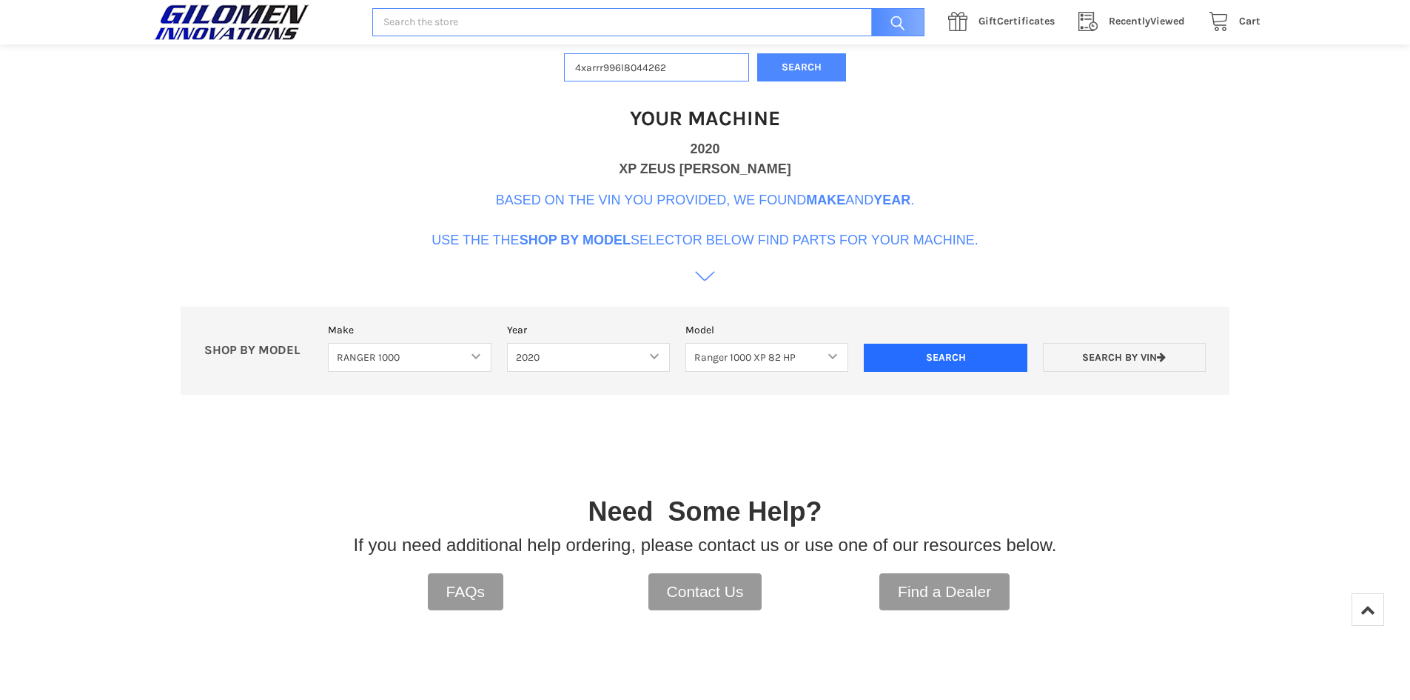  I want to click on a: FAQs, so click(466, 592).